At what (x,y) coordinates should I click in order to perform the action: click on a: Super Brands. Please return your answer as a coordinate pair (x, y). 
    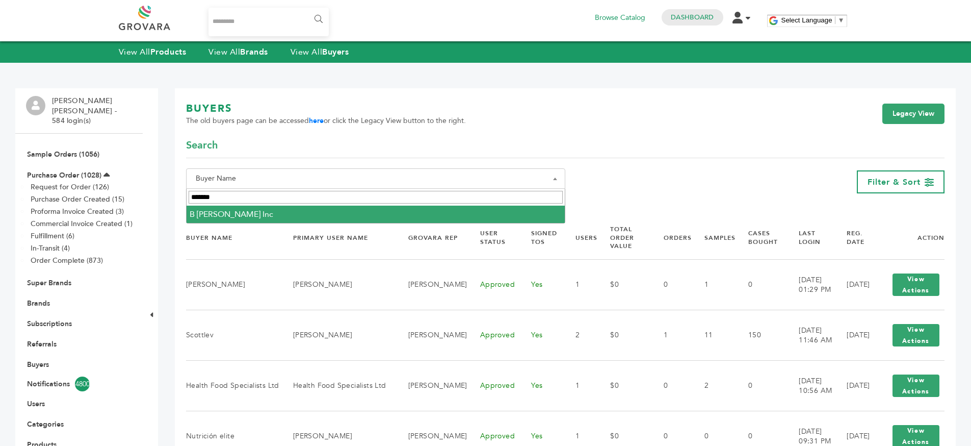
    Looking at the image, I should click on (49, 282).